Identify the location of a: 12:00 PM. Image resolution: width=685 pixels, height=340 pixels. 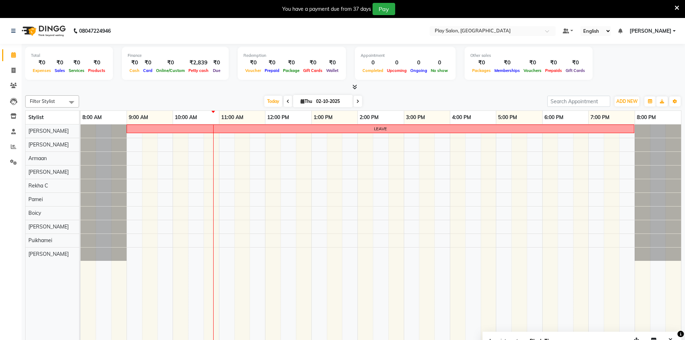
(278, 117).